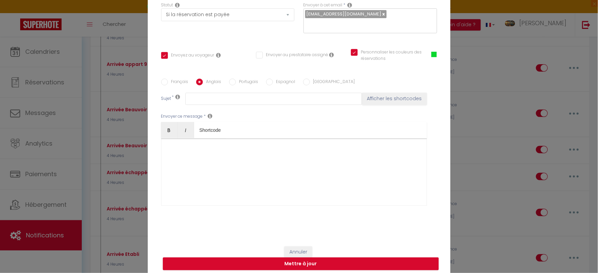 This screenshot has height=273, width=598. Describe the element at coordinates (178, 82) in the screenshot. I see `label: Français` at that location.